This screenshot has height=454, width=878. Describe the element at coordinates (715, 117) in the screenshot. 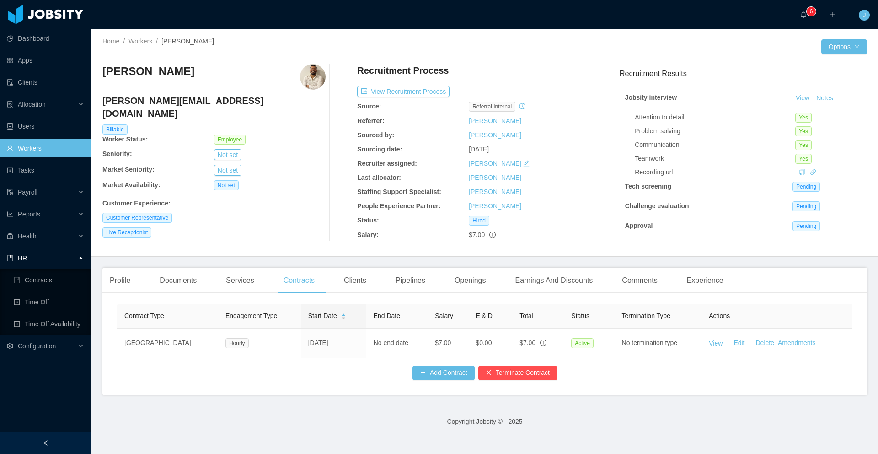

I see `div: Attention to detail` at that location.